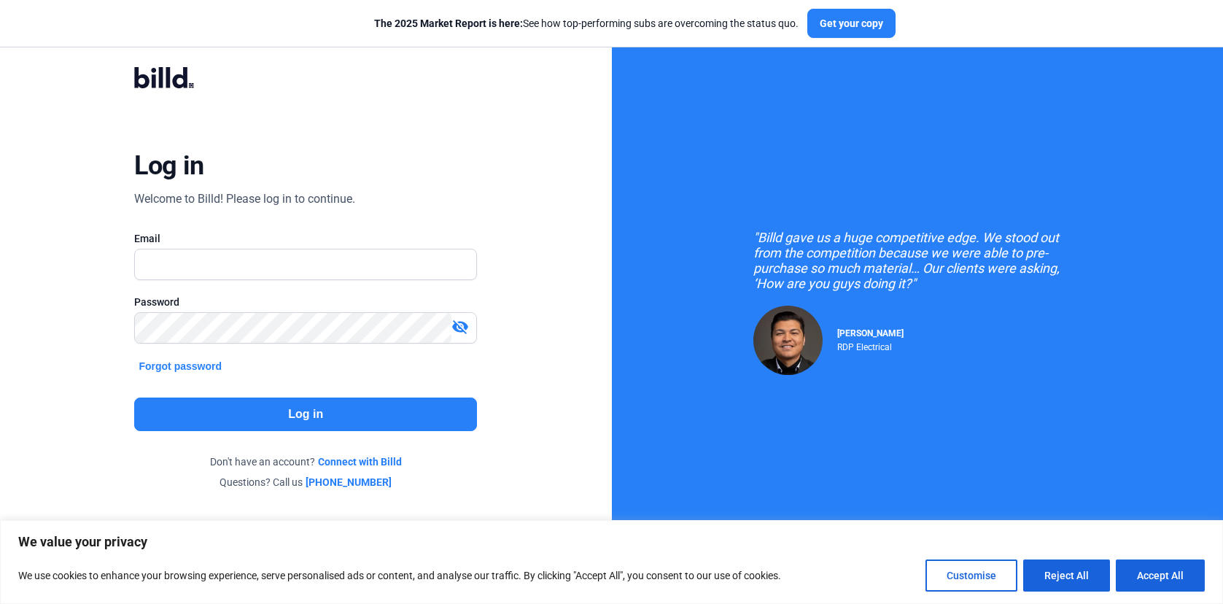  I want to click on div: Questions? Call us, so click(306, 482).